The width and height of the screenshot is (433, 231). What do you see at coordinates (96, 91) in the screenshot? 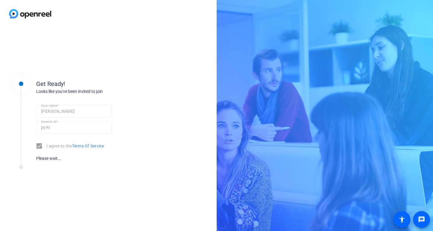
I see `div: Looks like you've been invited to join` at bounding box center [96, 91].